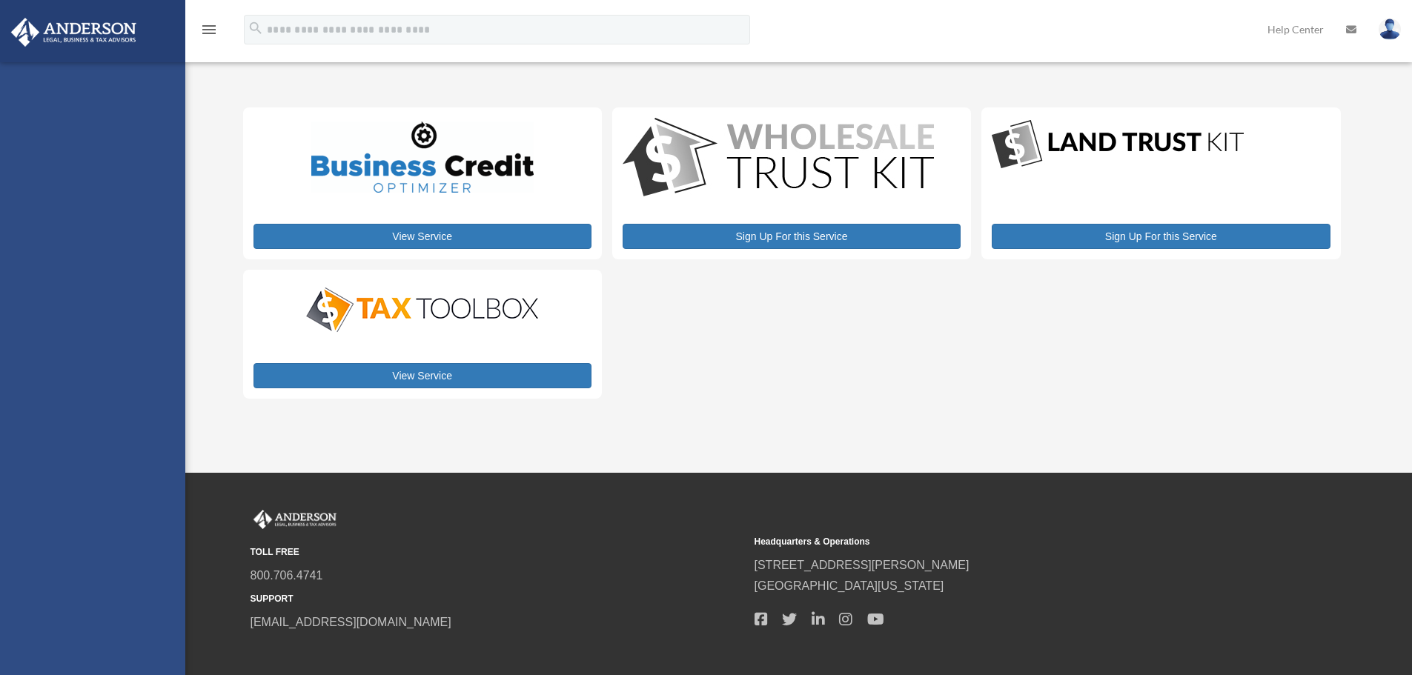 The width and height of the screenshot is (1412, 675). Describe the element at coordinates (497, 599) in the screenshot. I see `small: SUPPORT` at that location.